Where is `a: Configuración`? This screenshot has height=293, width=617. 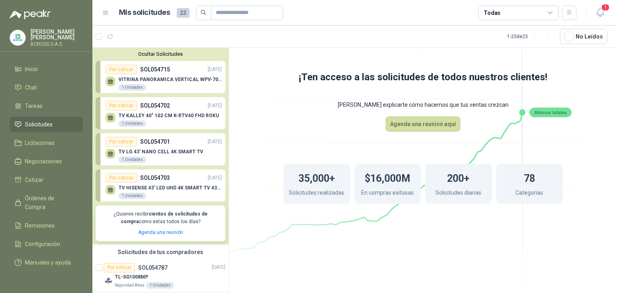 a: Configuración is located at coordinates (46, 244).